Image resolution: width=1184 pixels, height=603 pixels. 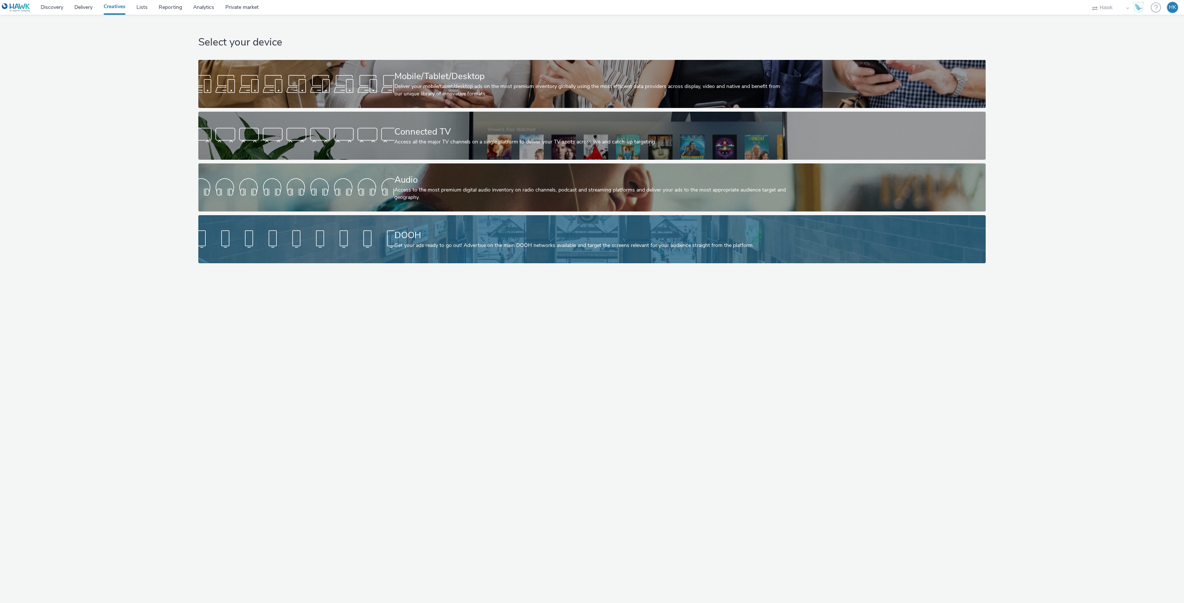 What do you see at coordinates (591, 194) in the screenshot?
I see `div: Access to the most premium digital audio inventory on radio channels, podcast and streaming platf...` at bounding box center [591, 194].